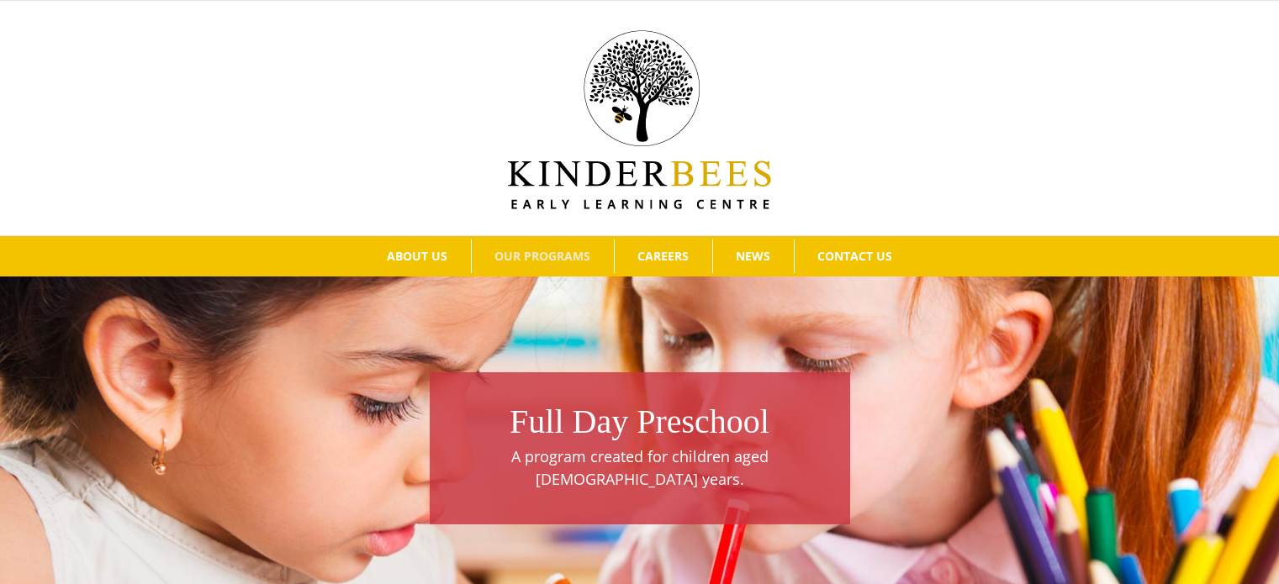  I want to click on a: NEWS, so click(753, 256).